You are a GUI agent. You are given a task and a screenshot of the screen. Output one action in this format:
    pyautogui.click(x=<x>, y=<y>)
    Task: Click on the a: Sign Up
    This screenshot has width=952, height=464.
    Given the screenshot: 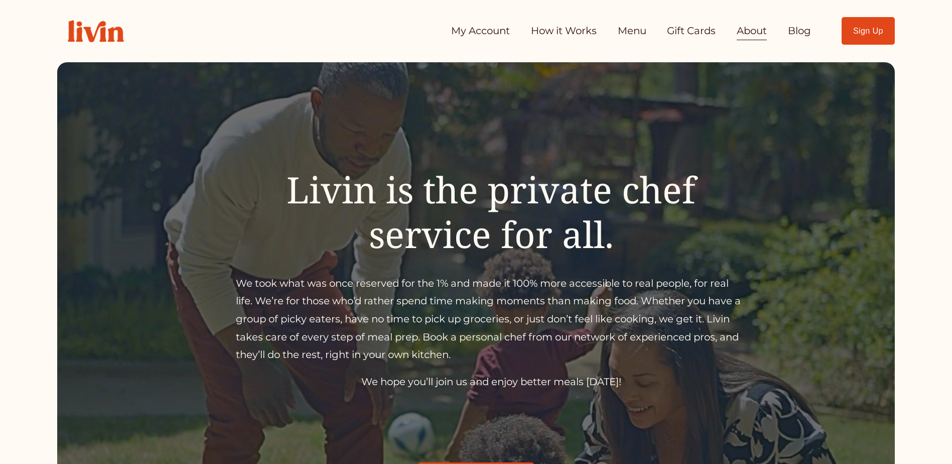 What is the action you would take?
    pyautogui.click(x=868, y=31)
    